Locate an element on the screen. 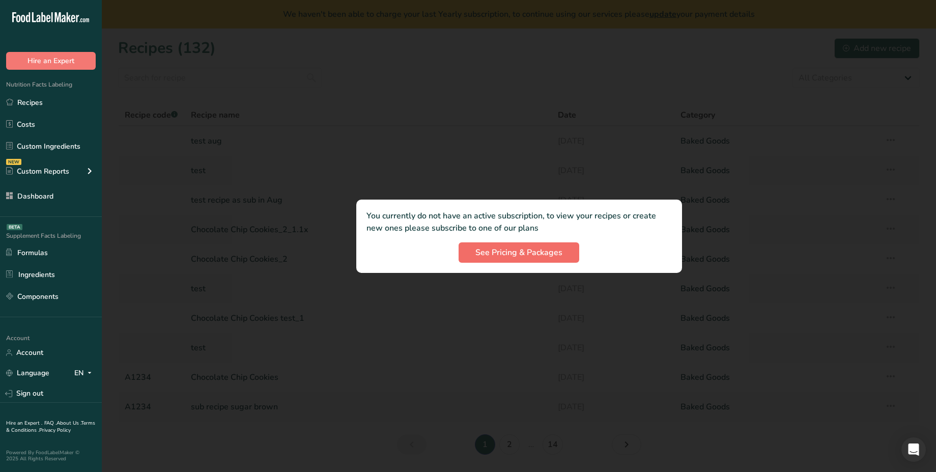 This screenshot has width=936, height=472. span: See Pricing & Packages is located at coordinates (519, 252).